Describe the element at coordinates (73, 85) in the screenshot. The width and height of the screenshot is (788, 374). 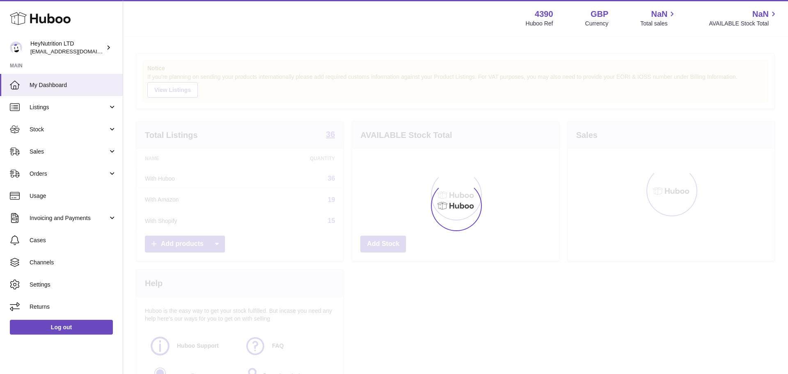
I see `span: My Dashboard` at that location.